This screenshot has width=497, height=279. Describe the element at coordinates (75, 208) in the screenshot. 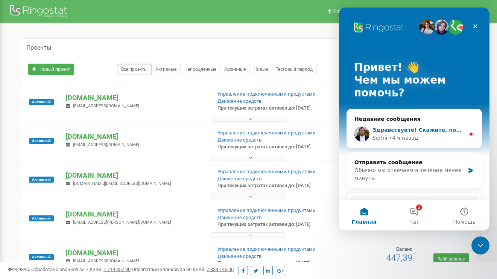

I see `button: Чат` at that location.